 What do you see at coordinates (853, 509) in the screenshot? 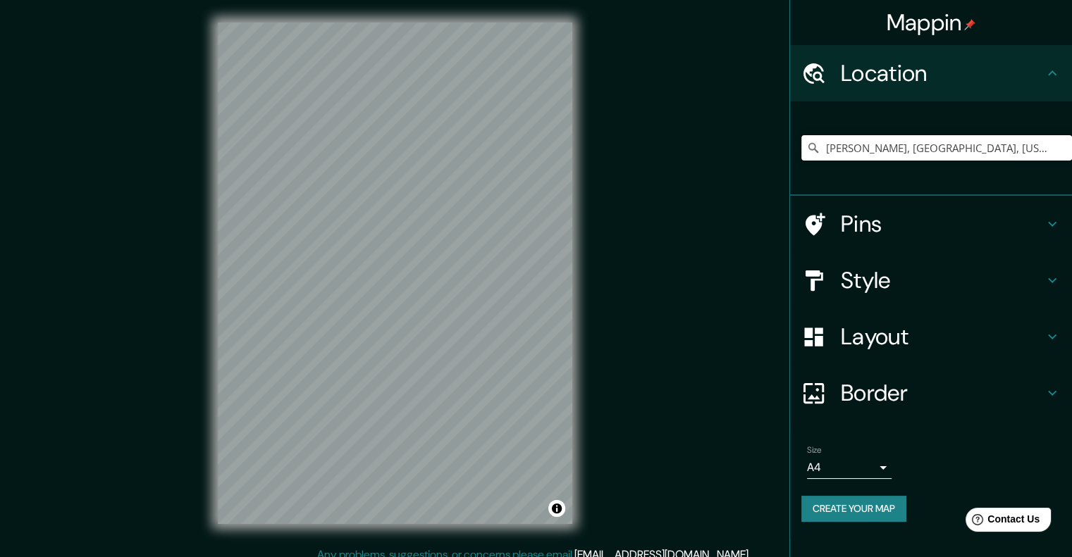
I see `button: Create your map` at bounding box center [853, 509].